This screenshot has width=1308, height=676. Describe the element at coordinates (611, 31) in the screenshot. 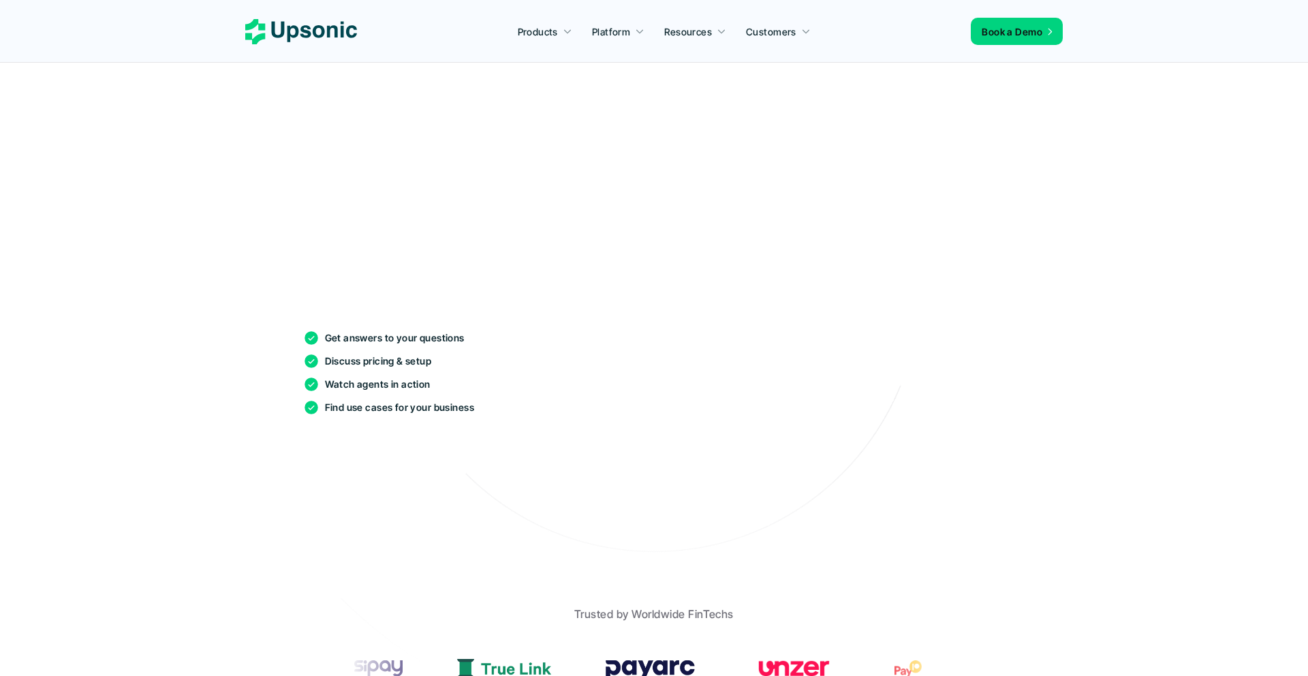

I see `p: Platform` at that location.